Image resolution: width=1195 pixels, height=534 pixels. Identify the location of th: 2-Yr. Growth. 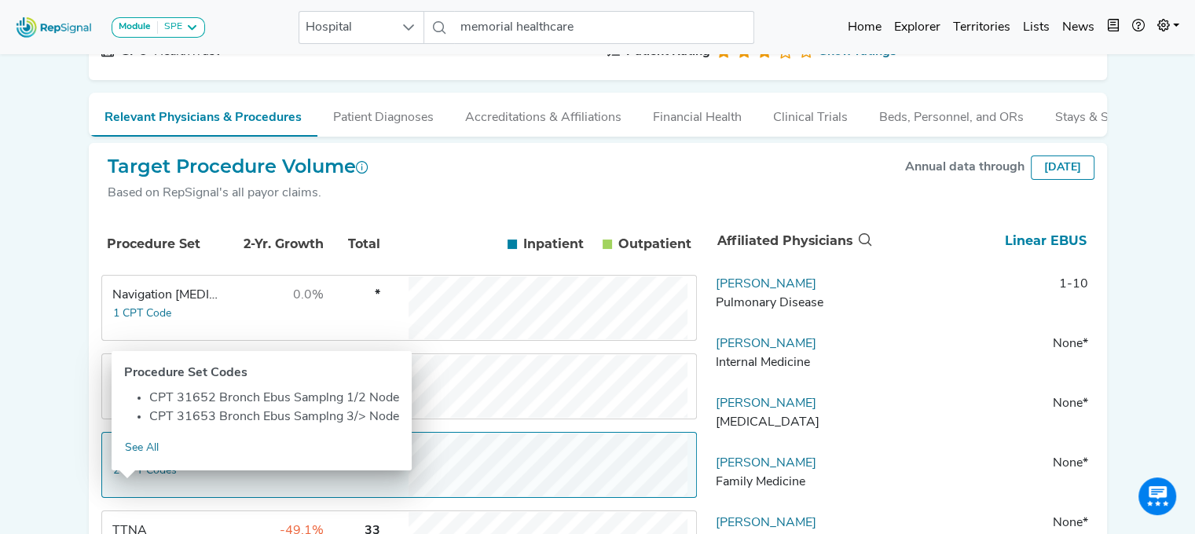
(275, 244).